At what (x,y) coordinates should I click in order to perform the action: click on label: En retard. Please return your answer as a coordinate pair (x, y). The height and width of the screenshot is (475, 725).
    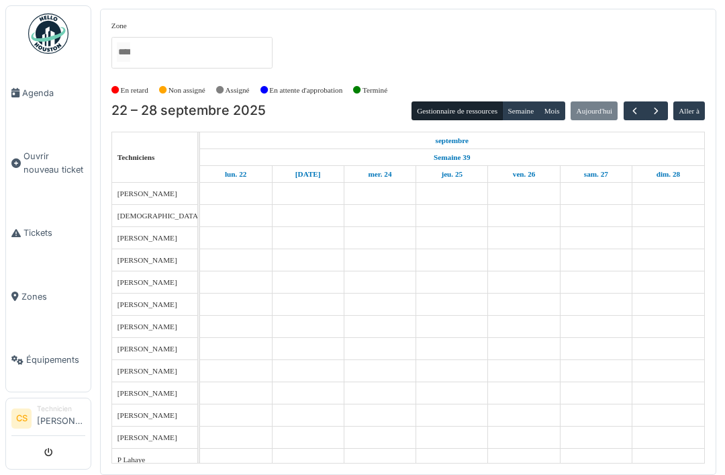
    Looking at the image, I should click on (134, 90).